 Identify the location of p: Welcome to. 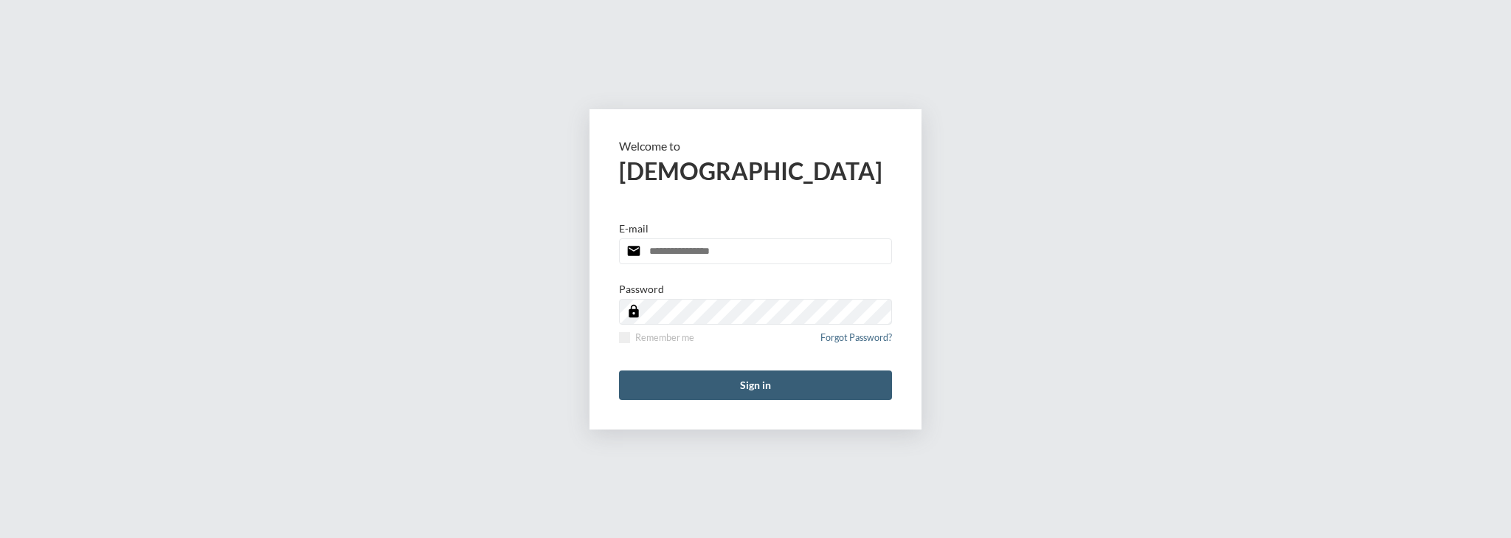
(755, 145).